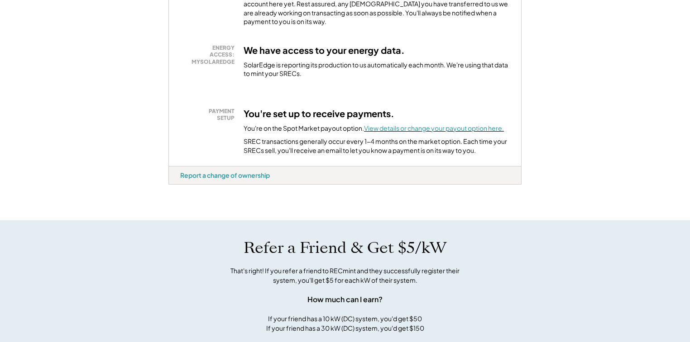  Describe the element at coordinates (434, 128) in the screenshot. I see `a: View details or change your payout option here.` at that location.